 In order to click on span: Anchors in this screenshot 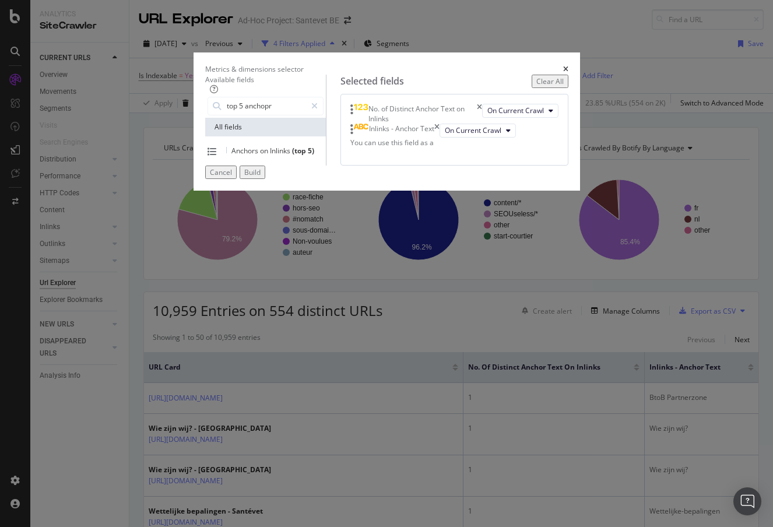, I will do `click(246, 150)`.